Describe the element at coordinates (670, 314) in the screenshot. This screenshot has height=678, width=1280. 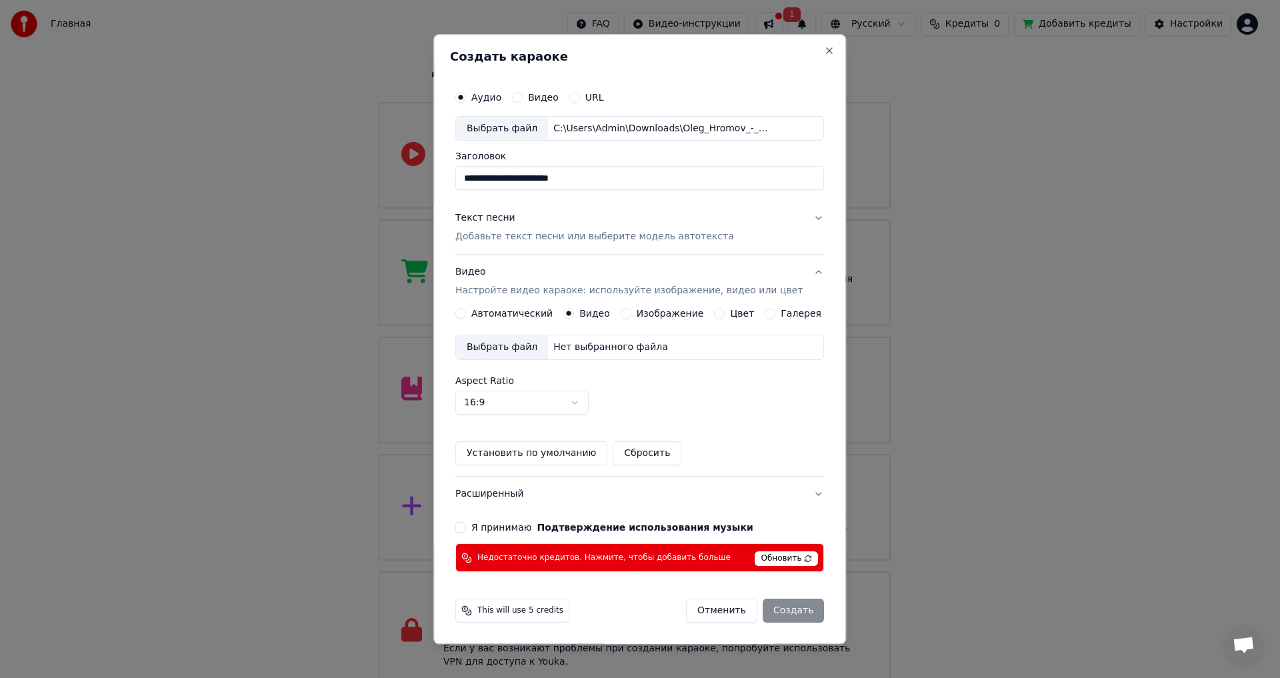
I see `label: Изображение` at that location.